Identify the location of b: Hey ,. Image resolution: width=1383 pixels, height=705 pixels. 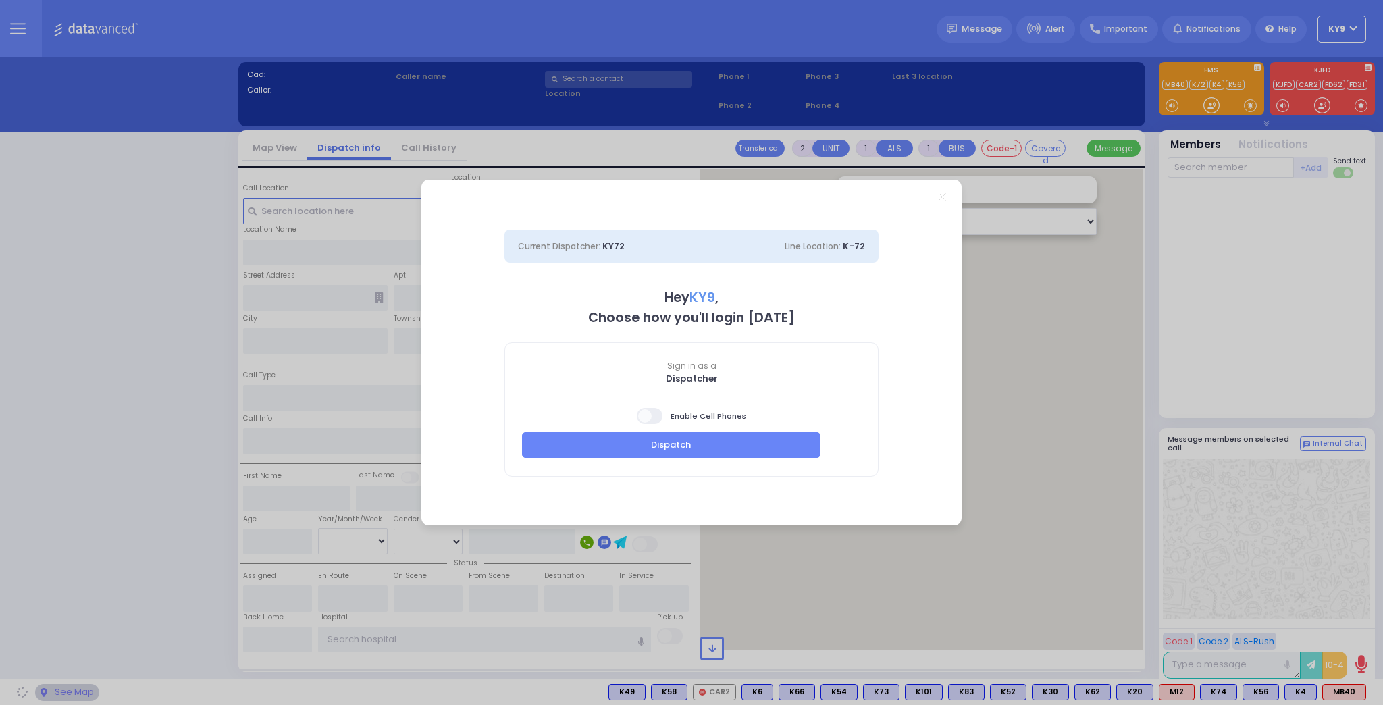
(692, 297).